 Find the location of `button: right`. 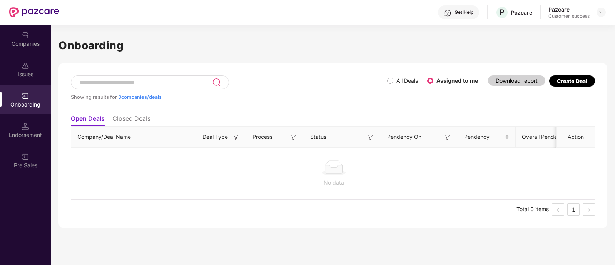

button: right is located at coordinates (589, 210).